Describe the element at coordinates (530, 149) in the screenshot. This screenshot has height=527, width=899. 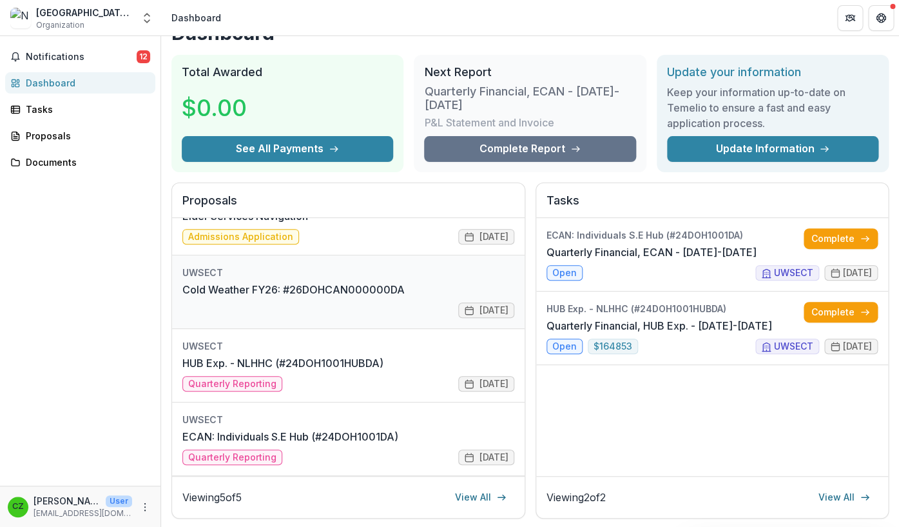
I see `a: Complete Report` at that location.